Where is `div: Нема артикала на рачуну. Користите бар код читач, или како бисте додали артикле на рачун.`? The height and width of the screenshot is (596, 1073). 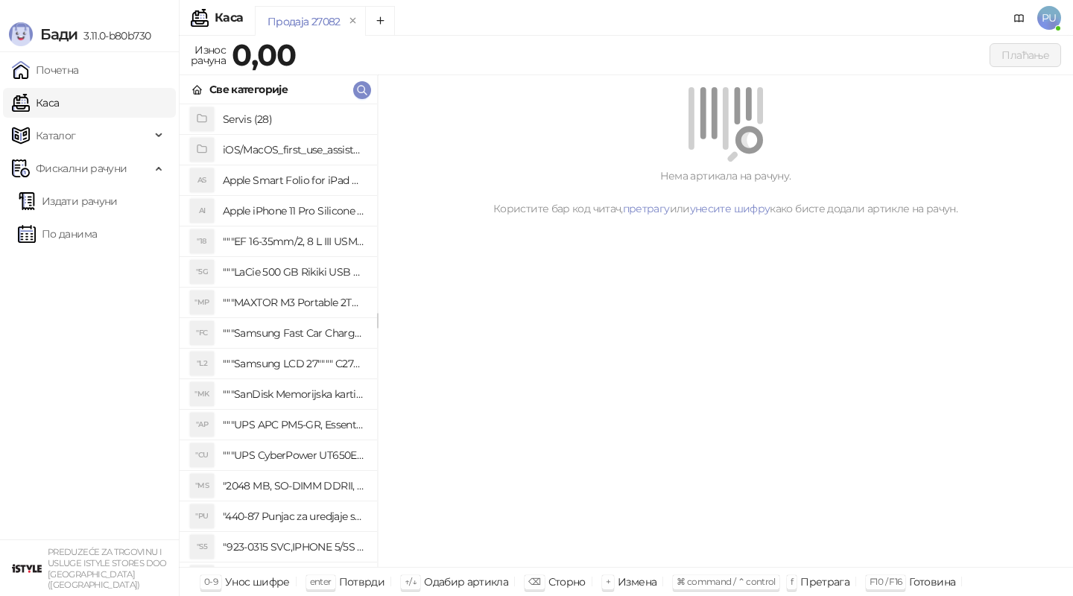 div: Нема артикала на рачуну. Користите бар код читач, или како бисте додали артикле на рачун. is located at coordinates (725, 192).